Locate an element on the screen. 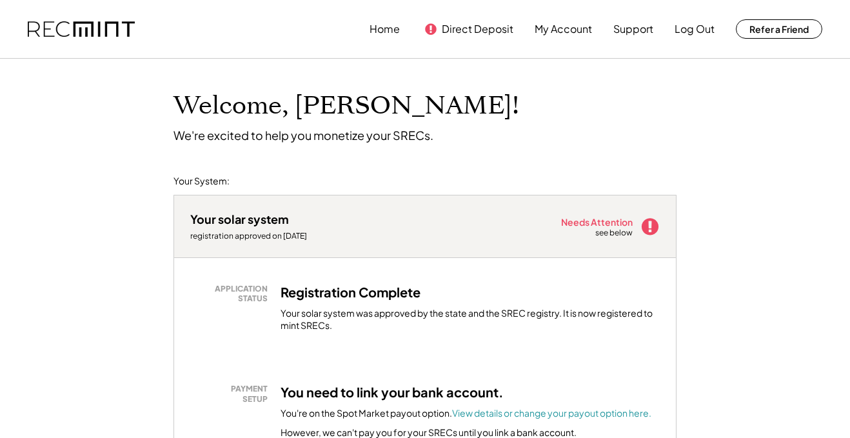  img: recmint-logotype%403x.png is located at coordinates (81, 29).